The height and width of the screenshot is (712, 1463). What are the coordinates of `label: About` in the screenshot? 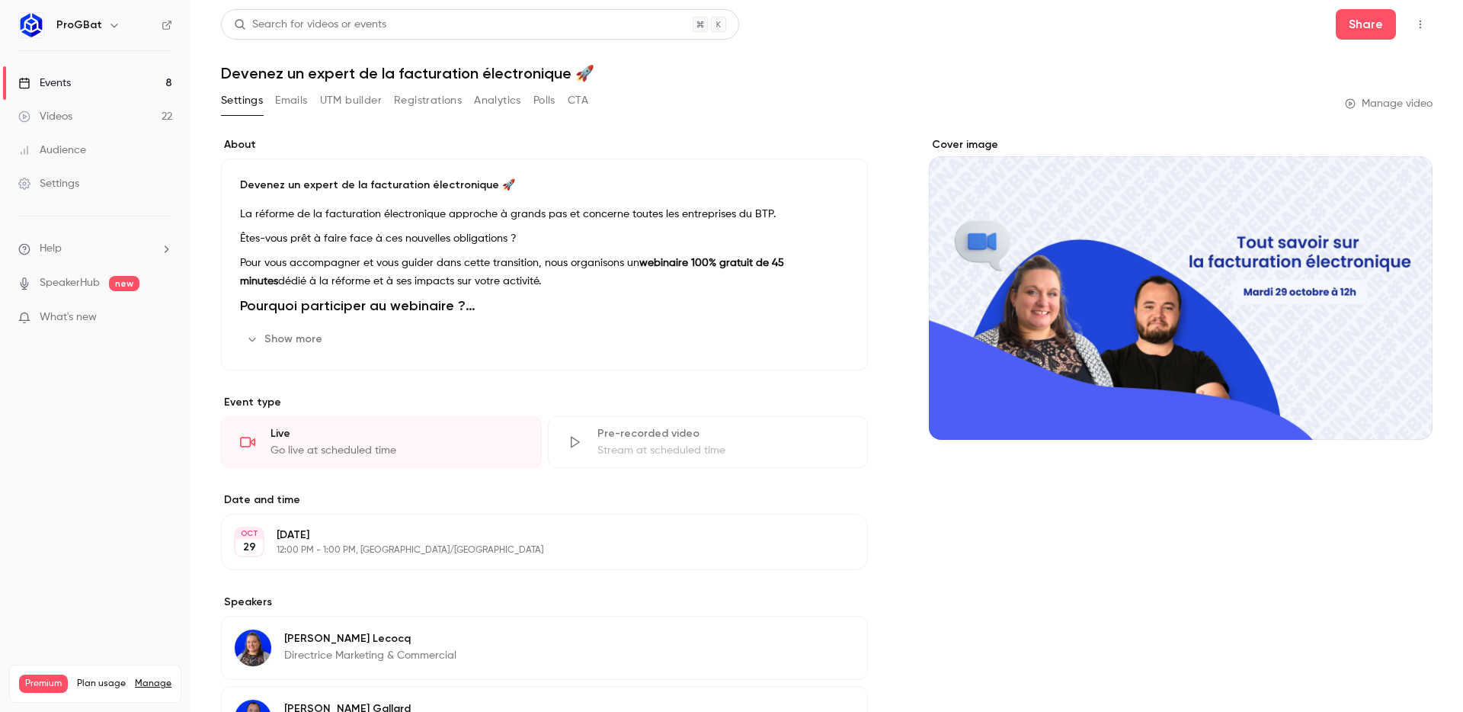 It's located at (544, 145).